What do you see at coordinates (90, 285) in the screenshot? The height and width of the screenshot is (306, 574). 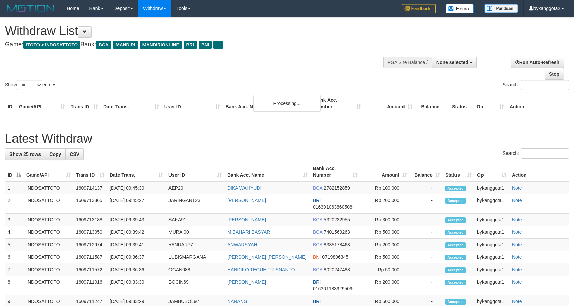 I see `td: 1609711016` at bounding box center [90, 285].